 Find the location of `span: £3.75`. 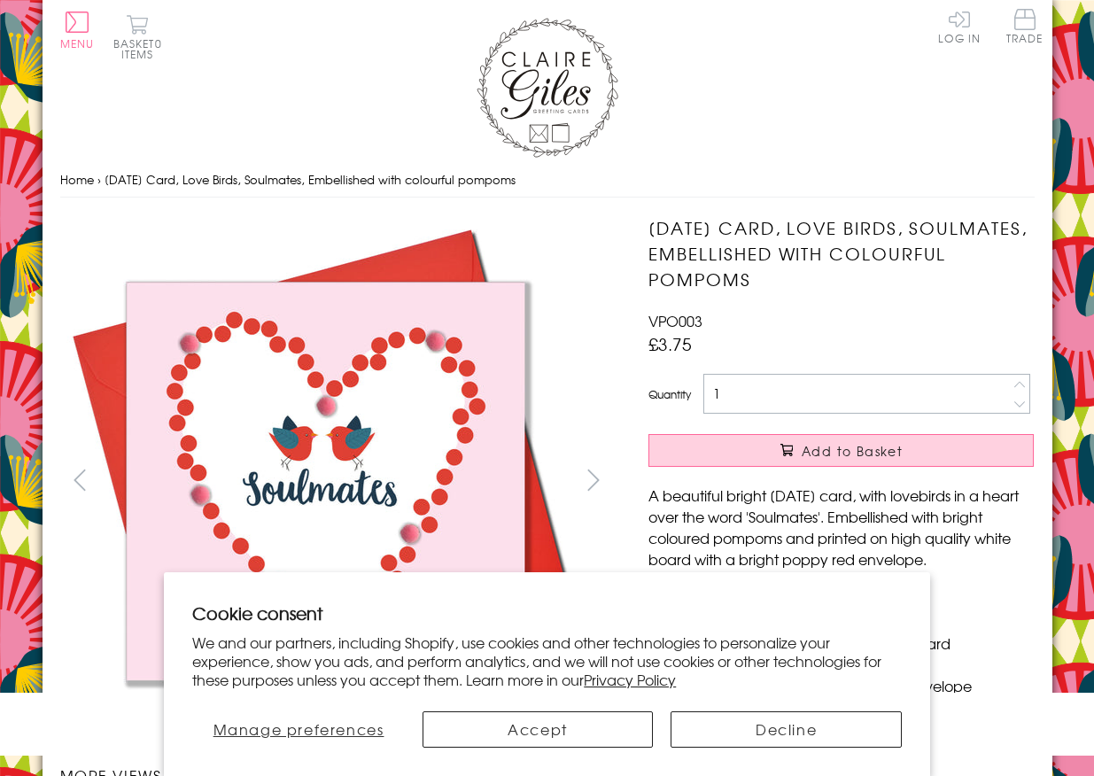

span: £3.75 is located at coordinates (670, 344).